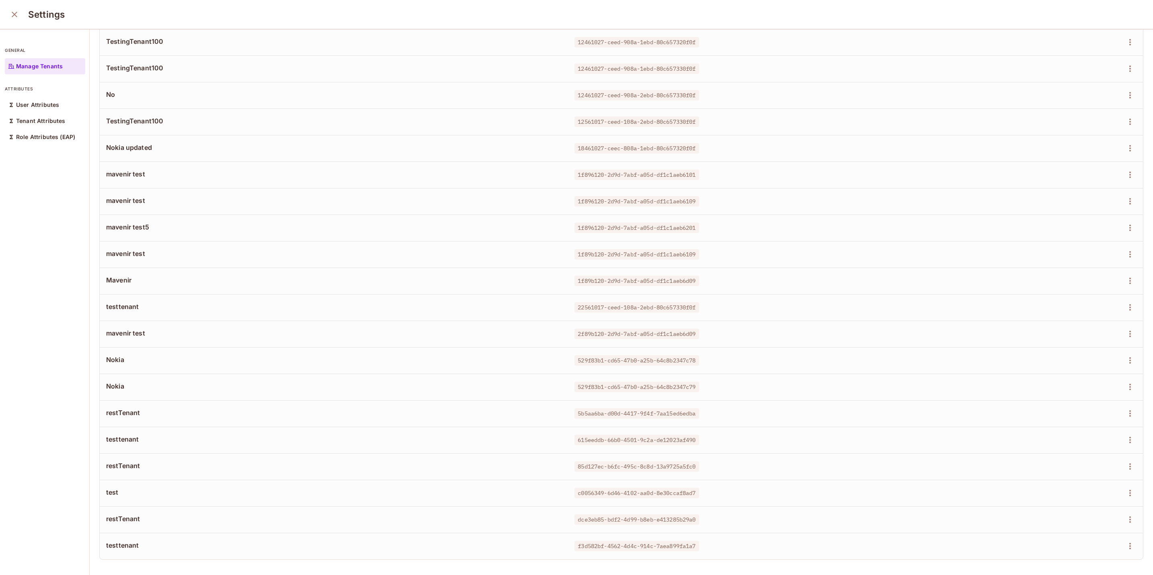  I want to click on span: 85d127ec-b6fc-495c-8c8d-13a9725a5fc0, so click(637, 467).